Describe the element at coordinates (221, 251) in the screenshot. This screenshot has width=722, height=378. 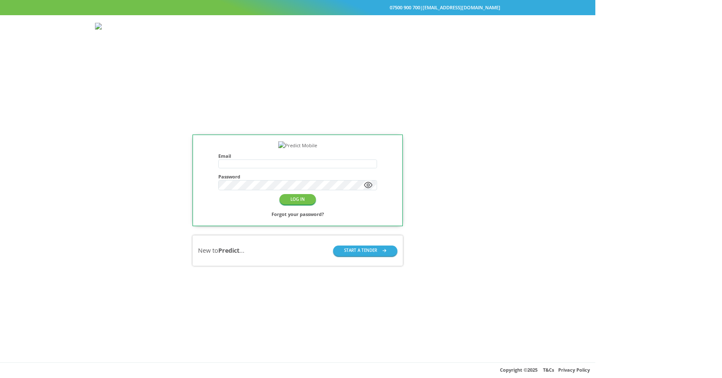
I see `div: New to ...` at that location.